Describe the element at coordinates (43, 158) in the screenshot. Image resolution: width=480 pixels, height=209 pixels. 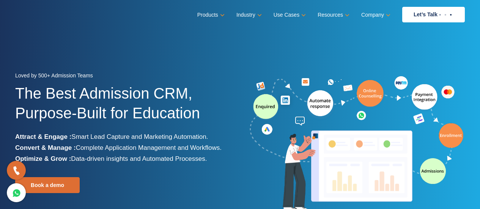
I see `b: Optimize & Grow :` at that location.